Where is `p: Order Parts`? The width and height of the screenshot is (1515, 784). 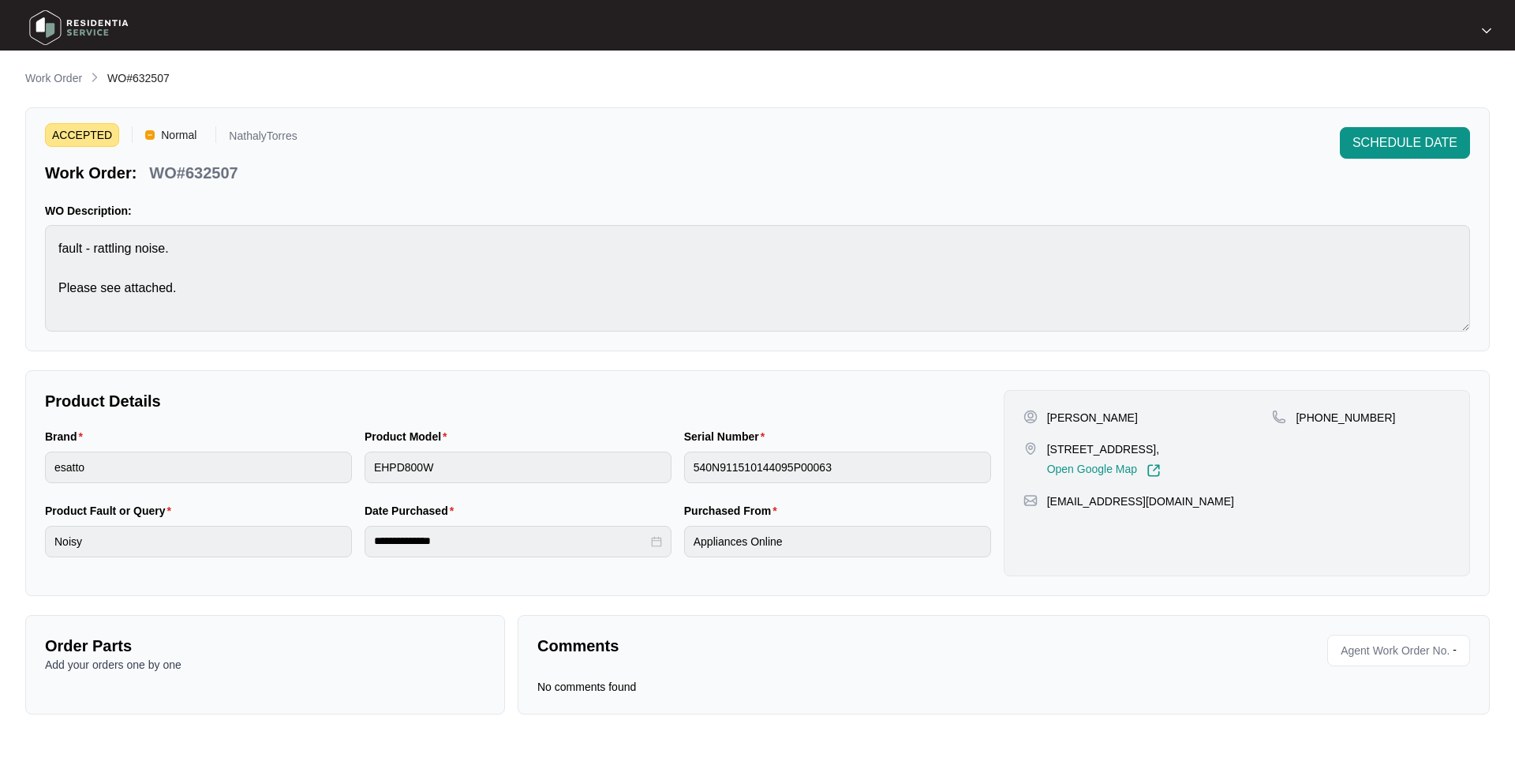
p: Order Parts is located at coordinates (265, 646).